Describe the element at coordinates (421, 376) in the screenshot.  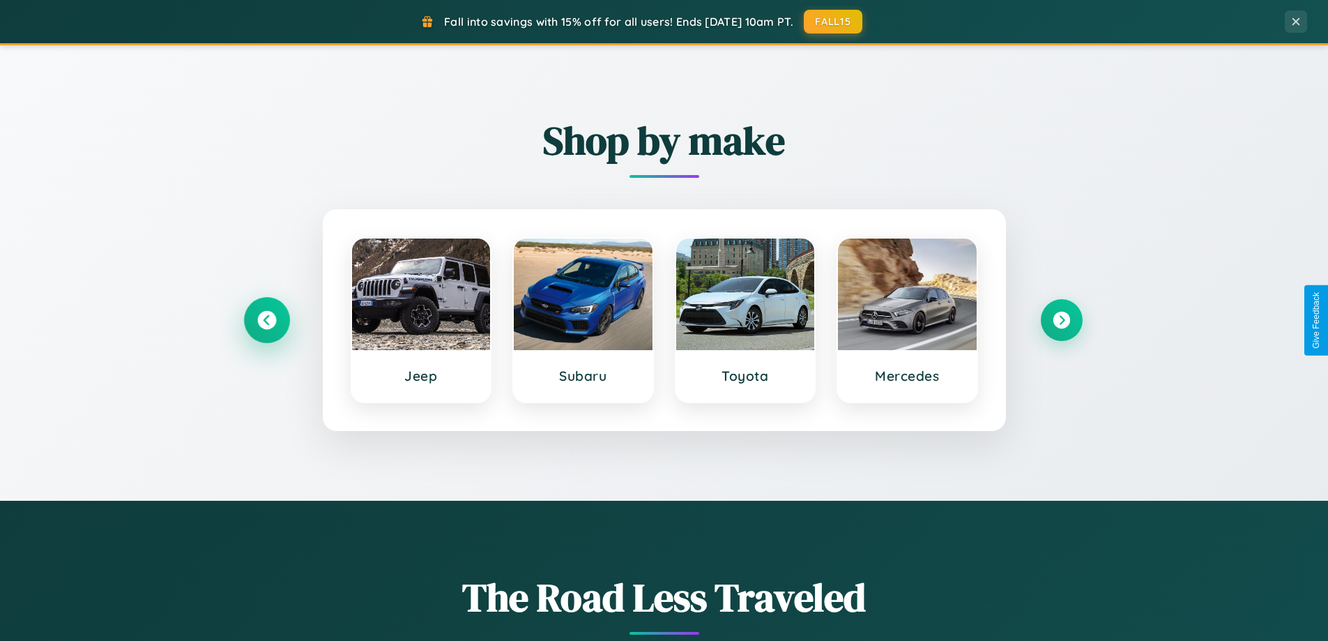
I see `h3: Jeep` at that location.